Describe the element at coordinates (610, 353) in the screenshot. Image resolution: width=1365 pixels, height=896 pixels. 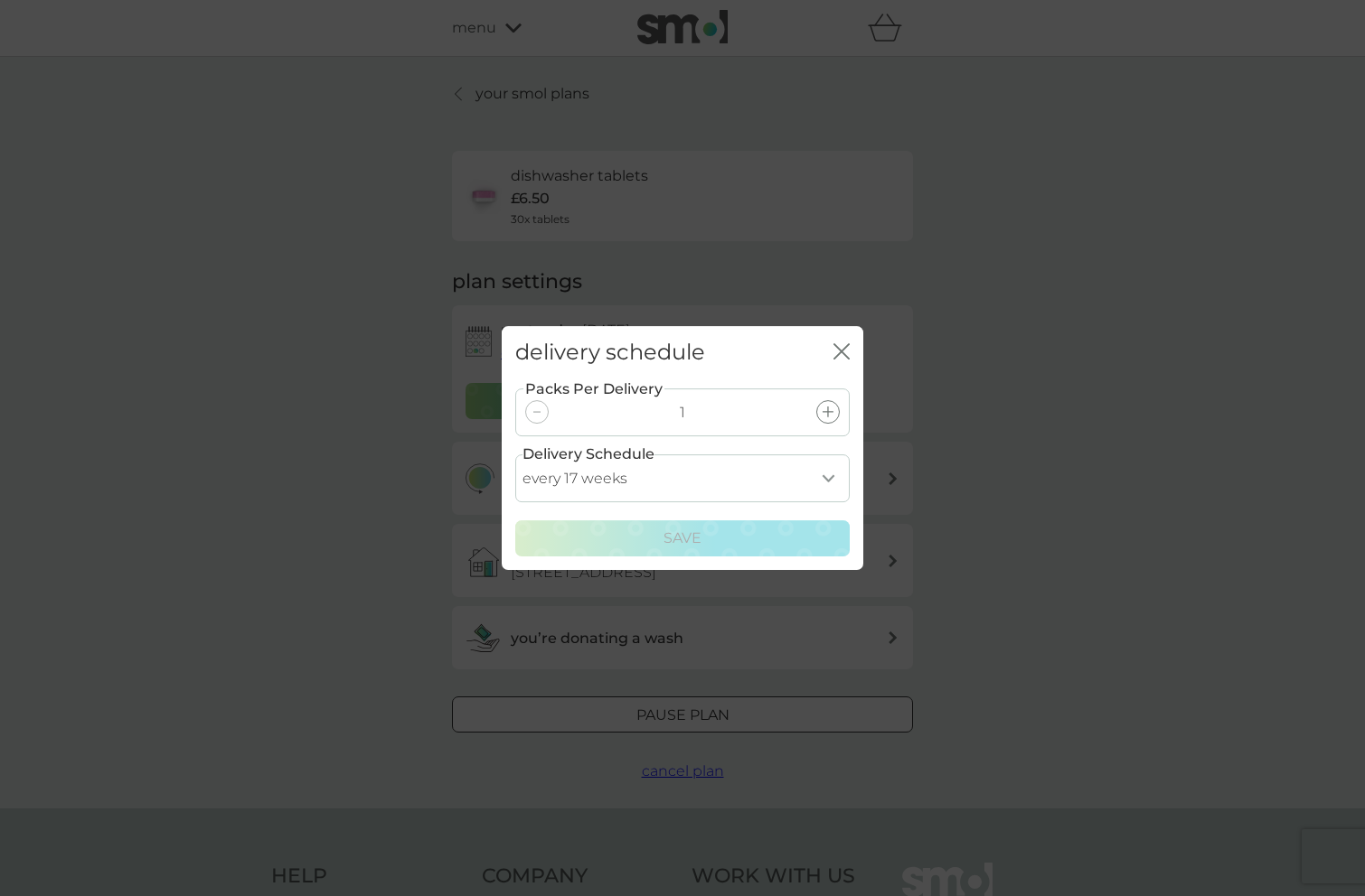
I see `h2: delivery schedule` at that location.